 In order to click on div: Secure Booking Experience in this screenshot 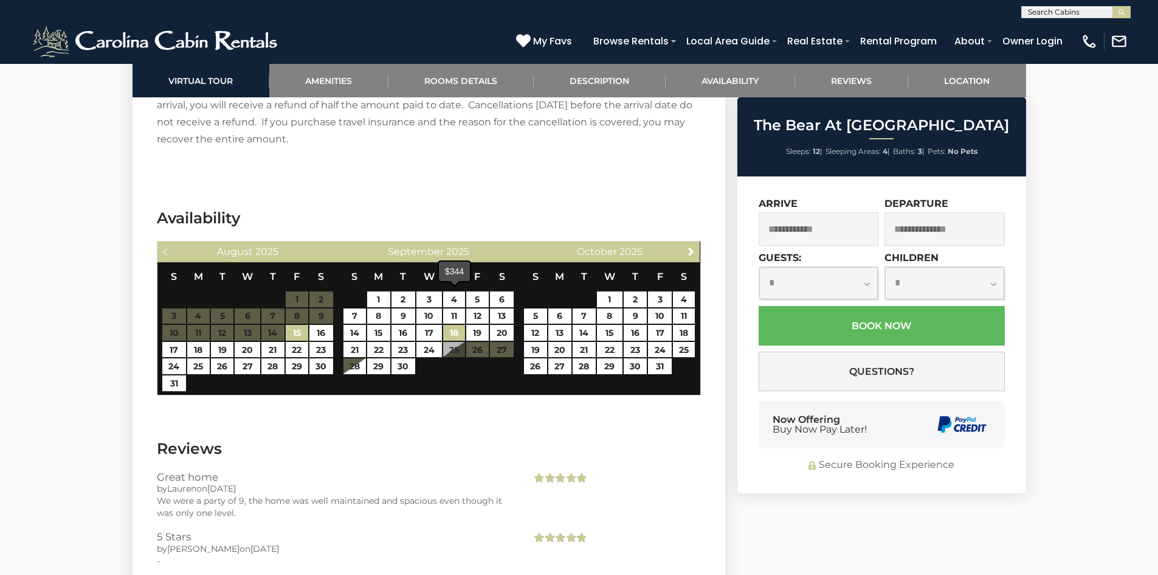, I will do `click(882, 465)`.